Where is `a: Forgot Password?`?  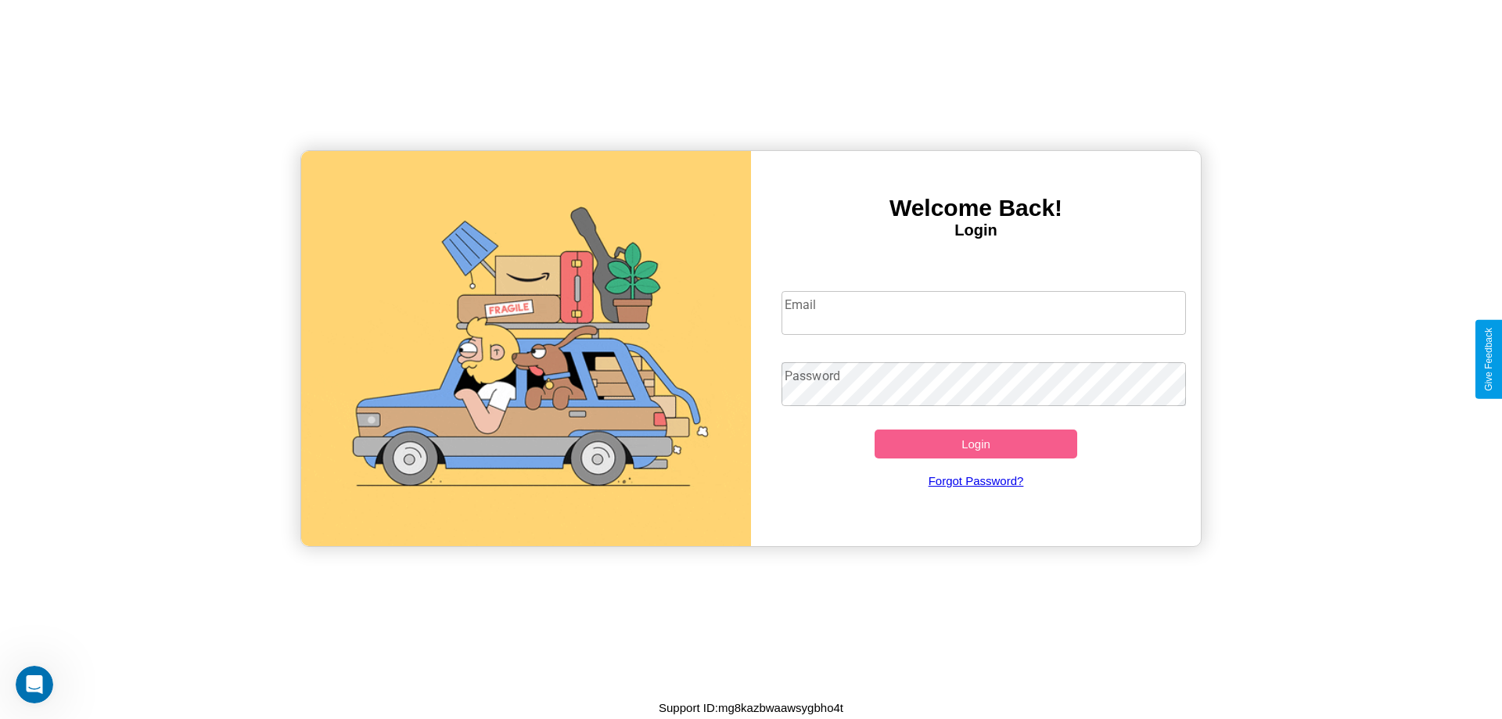
a: Forgot Password? is located at coordinates (976, 480).